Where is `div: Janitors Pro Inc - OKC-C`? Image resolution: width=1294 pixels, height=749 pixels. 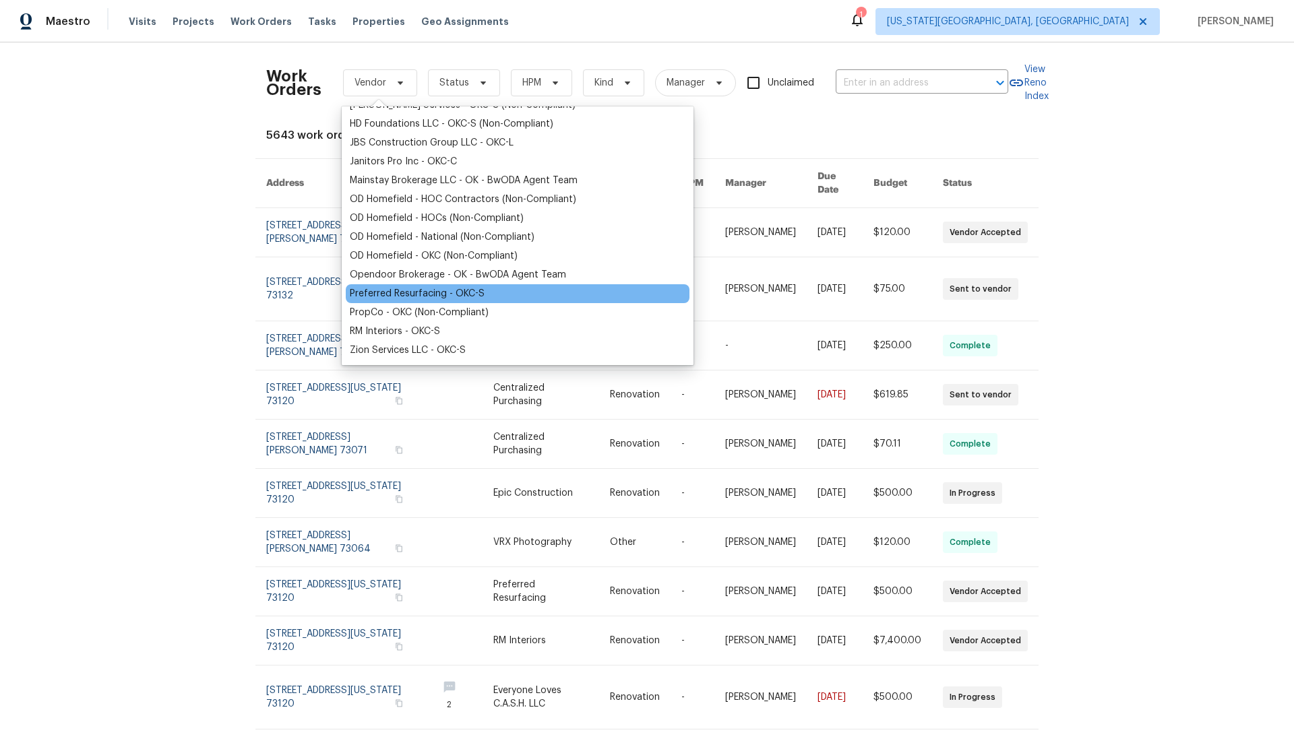
div: Janitors Pro Inc - OKC-C is located at coordinates (403, 162).